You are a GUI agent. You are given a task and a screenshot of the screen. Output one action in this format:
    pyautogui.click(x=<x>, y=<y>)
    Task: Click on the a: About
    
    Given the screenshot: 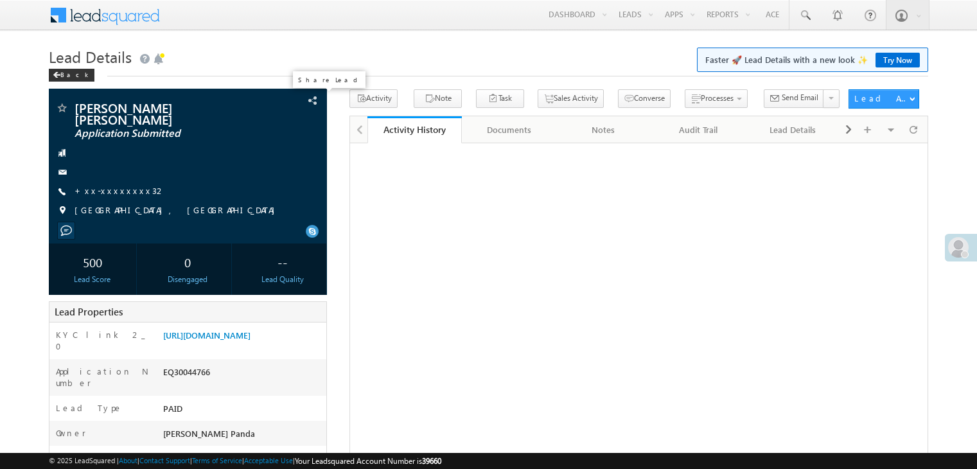 What is the action you would take?
    pyautogui.click(x=128, y=460)
    